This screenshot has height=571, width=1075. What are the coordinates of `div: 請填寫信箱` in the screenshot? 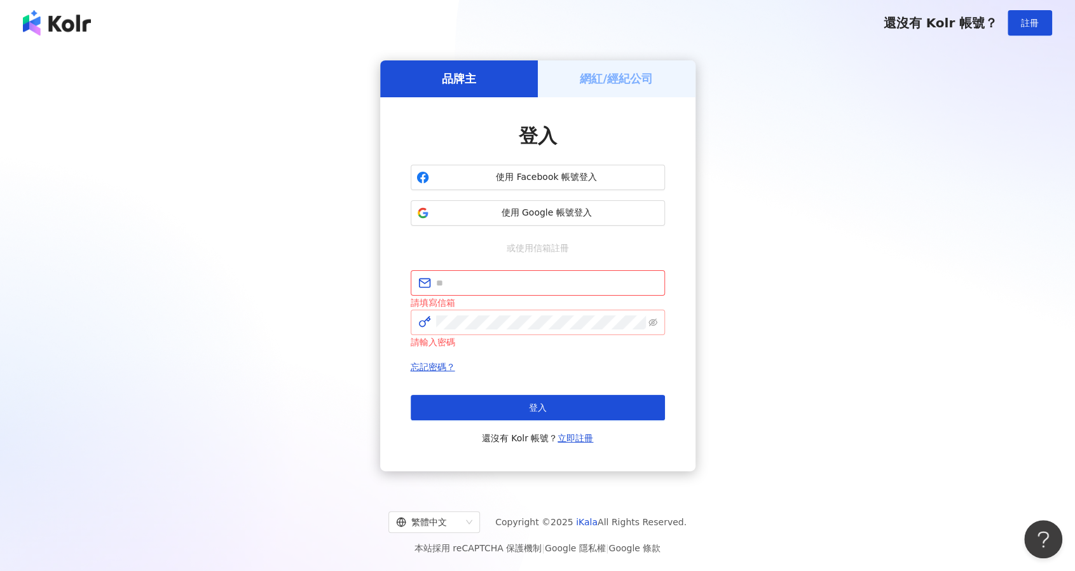 It's located at (538, 303).